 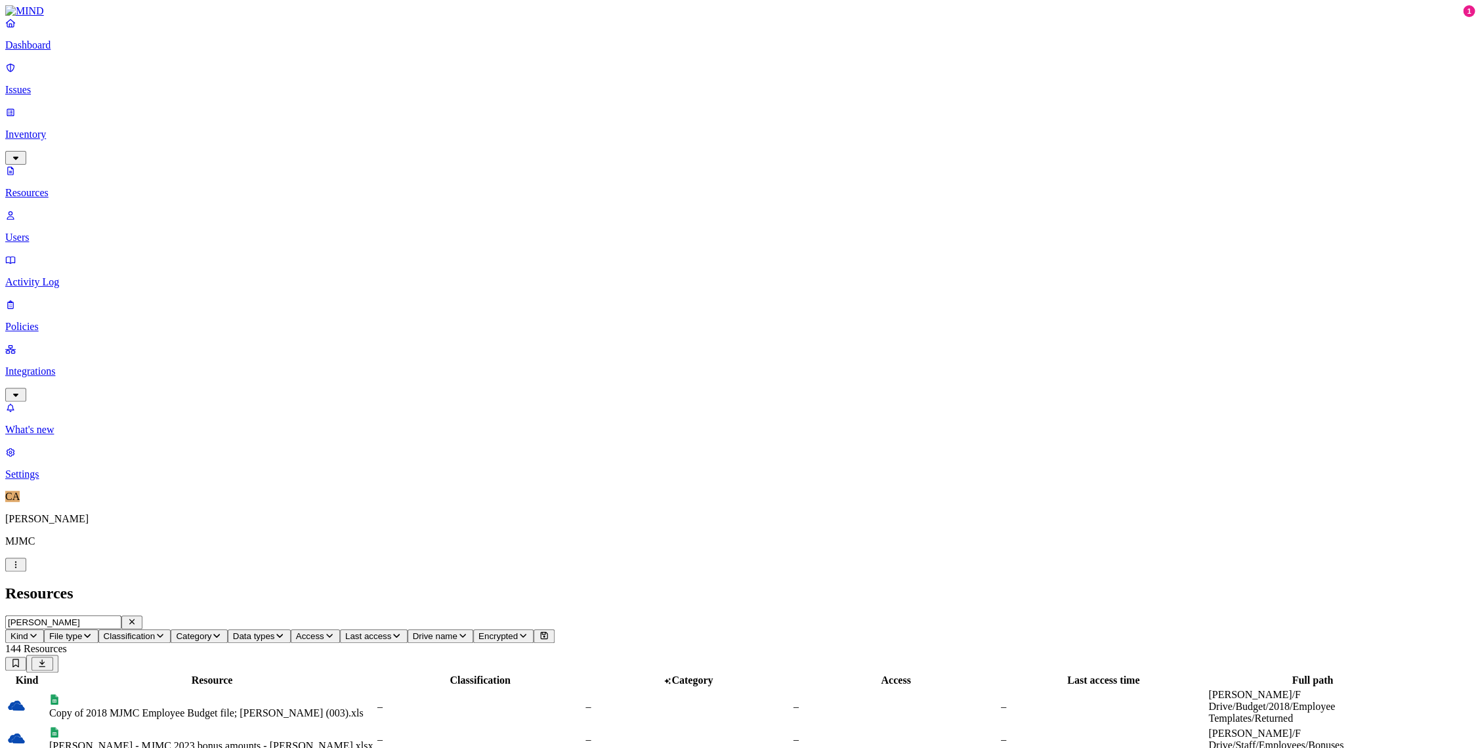 I want to click on a: What's new, so click(x=740, y=419).